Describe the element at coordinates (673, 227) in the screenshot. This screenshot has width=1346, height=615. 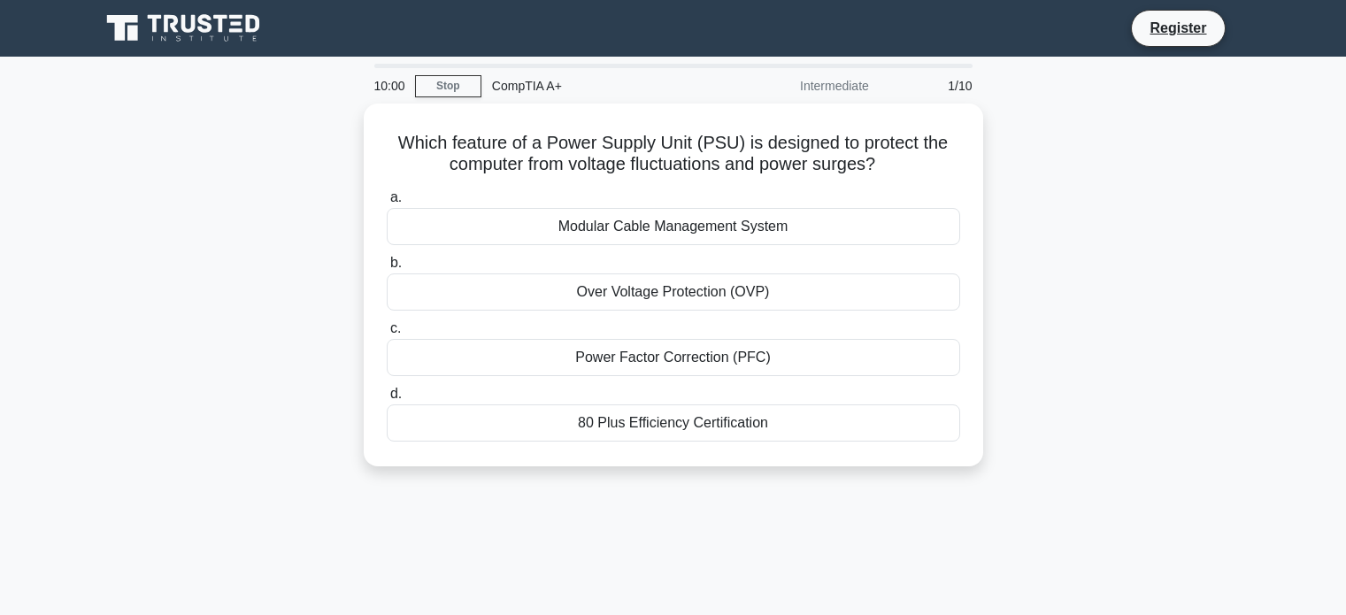
I see `div: Modular Cable Management System` at that location.